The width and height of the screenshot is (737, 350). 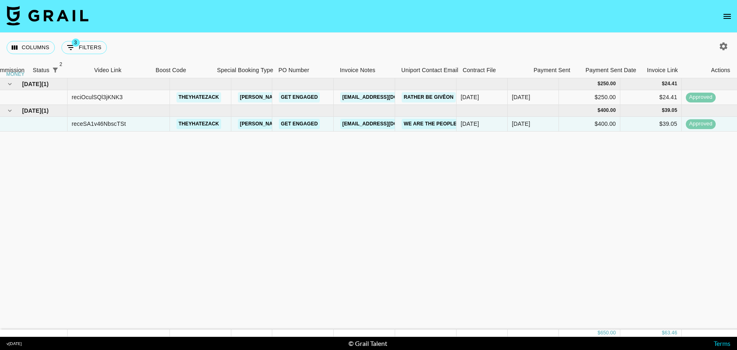 What do you see at coordinates (67, 70) in the screenshot?
I see `button: Sort` at bounding box center [67, 70].